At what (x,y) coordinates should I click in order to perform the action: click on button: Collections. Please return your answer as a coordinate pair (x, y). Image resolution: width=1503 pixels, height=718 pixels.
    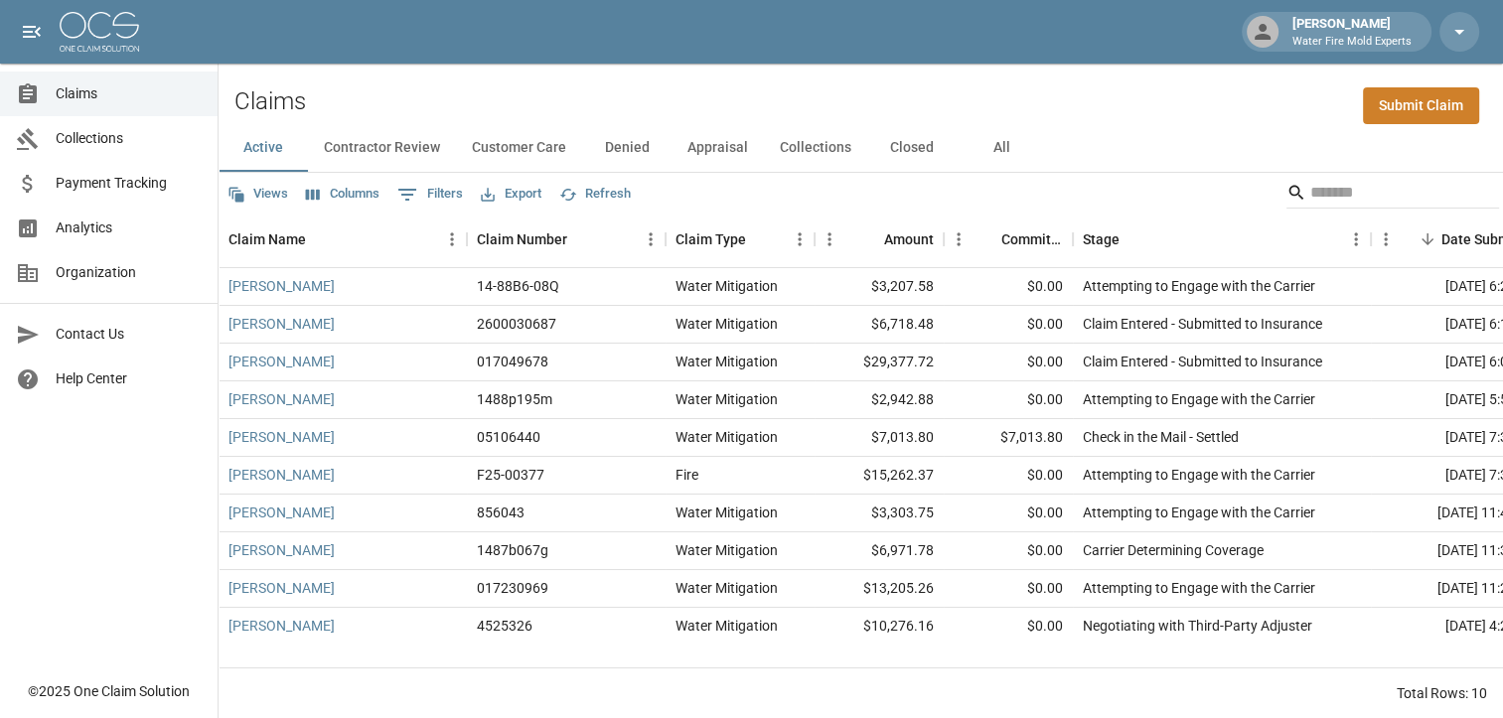
    Looking at the image, I should click on (815, 148).